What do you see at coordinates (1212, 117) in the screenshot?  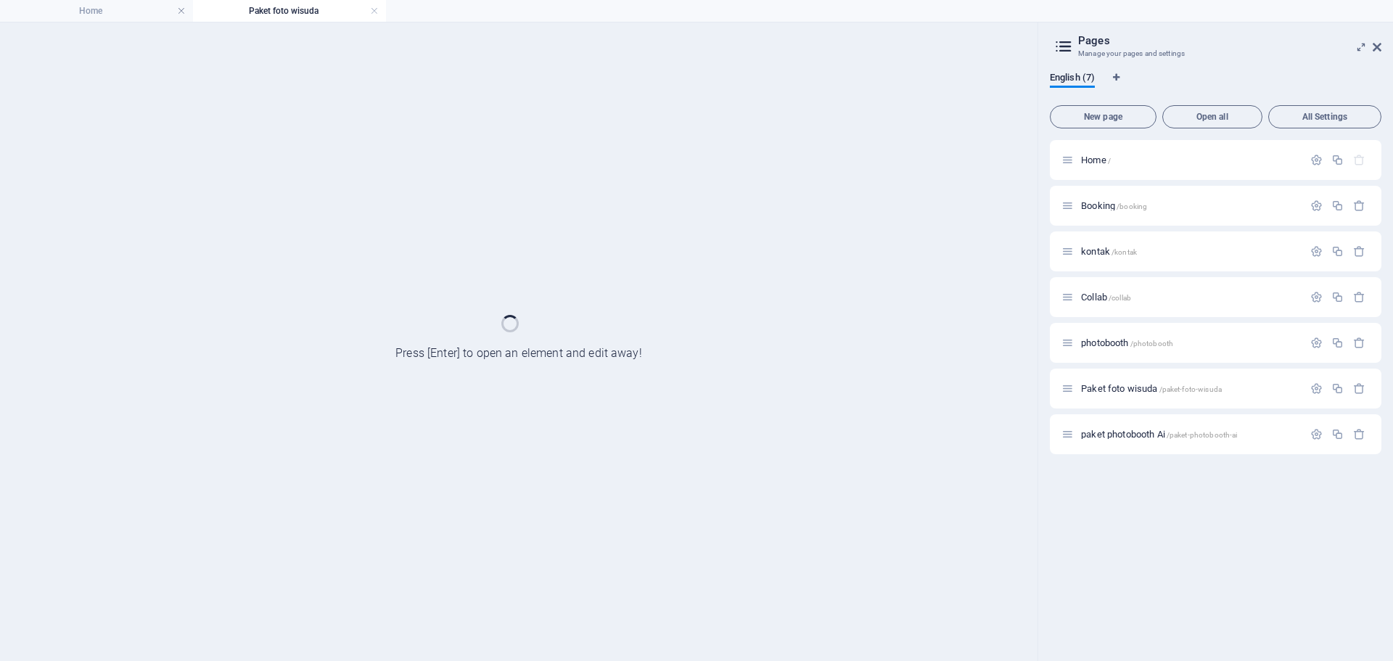 I see `span: Open all` at bounding box center [1212, 117].